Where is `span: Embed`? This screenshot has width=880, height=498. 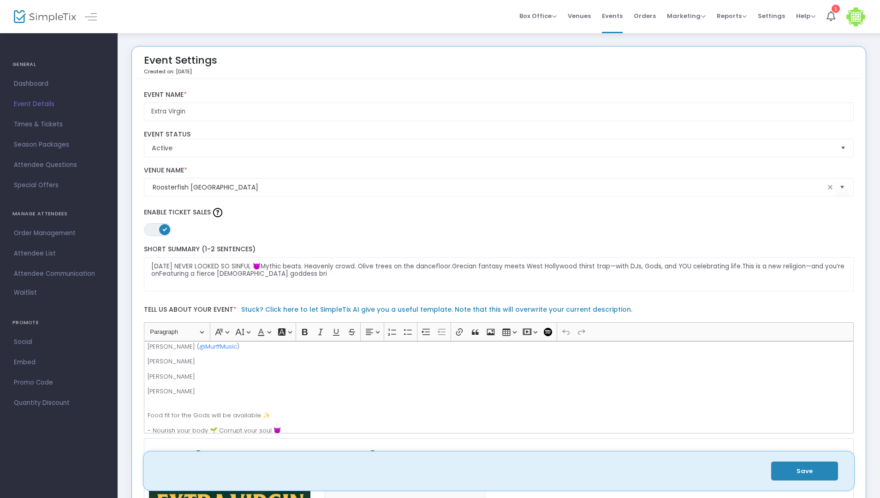
span: Embed is located at coordinates (59, 362).